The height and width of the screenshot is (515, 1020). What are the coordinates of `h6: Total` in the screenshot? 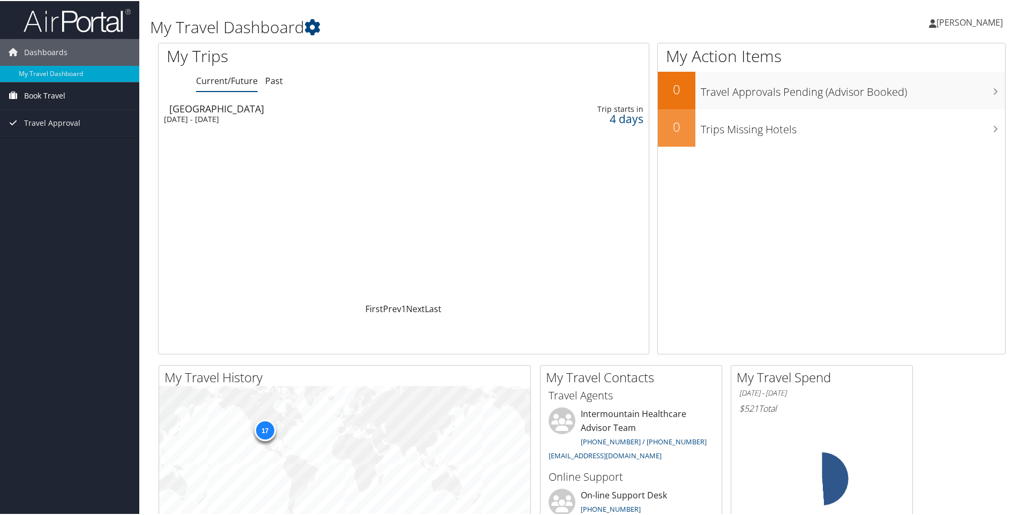 It's located at (822, 408).